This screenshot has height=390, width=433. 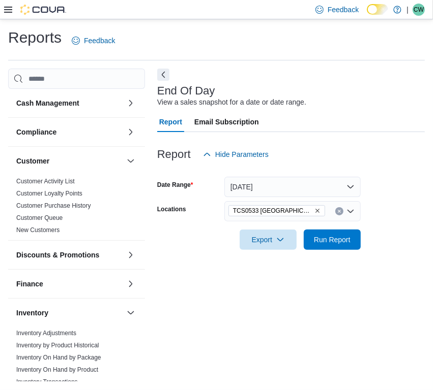 What do you see at coordinates (377, 9) in the screenshot?
I see `input: Dark Mode` at bounding box center [377, 9].